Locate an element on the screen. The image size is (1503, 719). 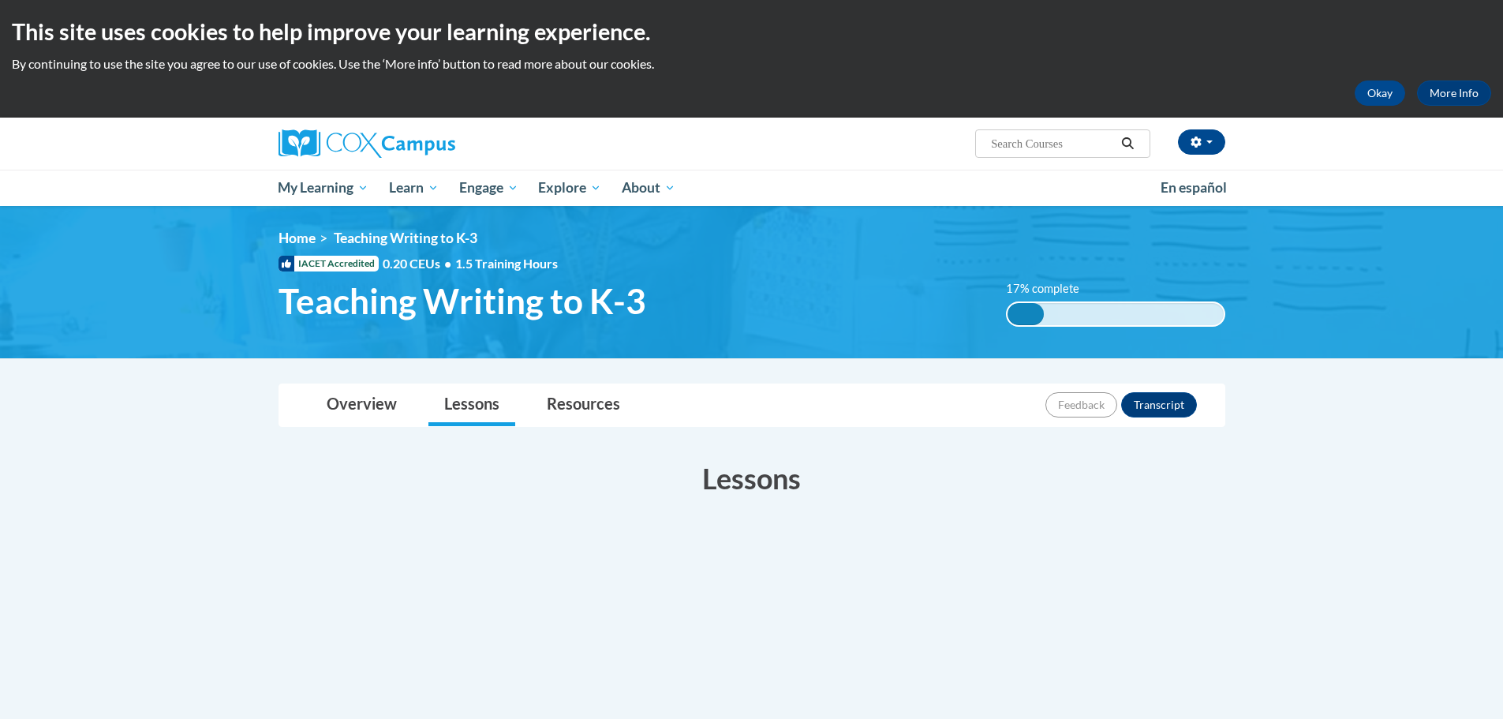
h3: Lessons is located at coordinates (752, 478).